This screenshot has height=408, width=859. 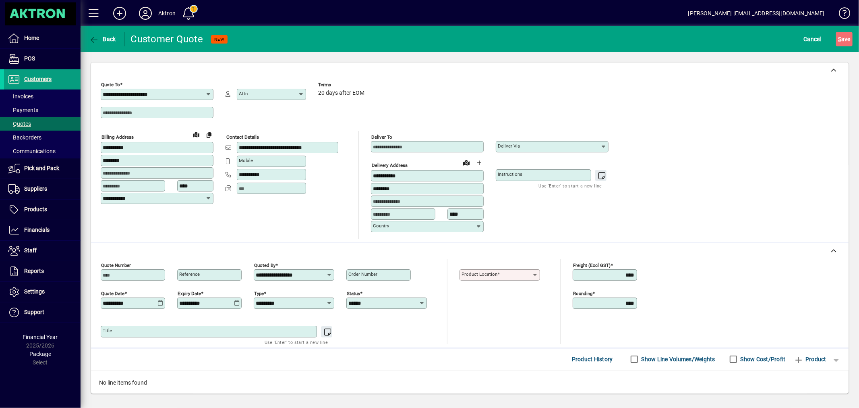 What do you see at coordinates (29, 58) in the screenshot?
I see `span: POS` at bounding box center [29, 58].